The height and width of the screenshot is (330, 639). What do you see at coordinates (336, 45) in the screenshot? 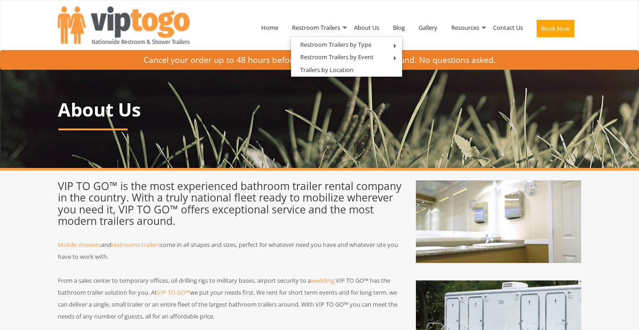
I see `a: Restroom Trailers by Type` at bounding box center [336, 45].